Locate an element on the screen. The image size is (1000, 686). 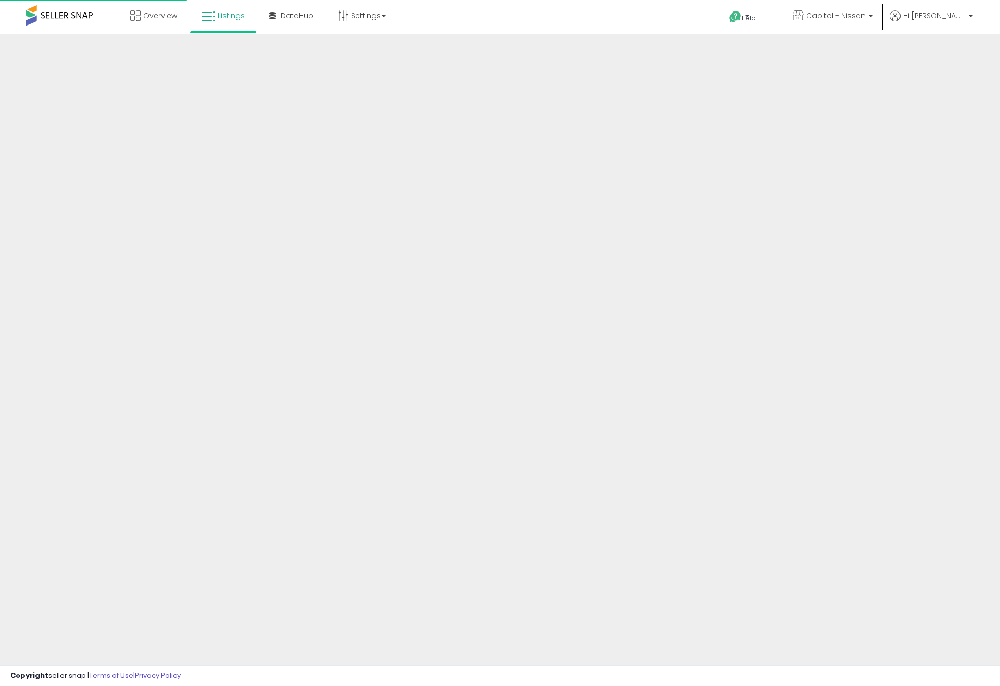
a: Help is located at coordinates (748, 18).